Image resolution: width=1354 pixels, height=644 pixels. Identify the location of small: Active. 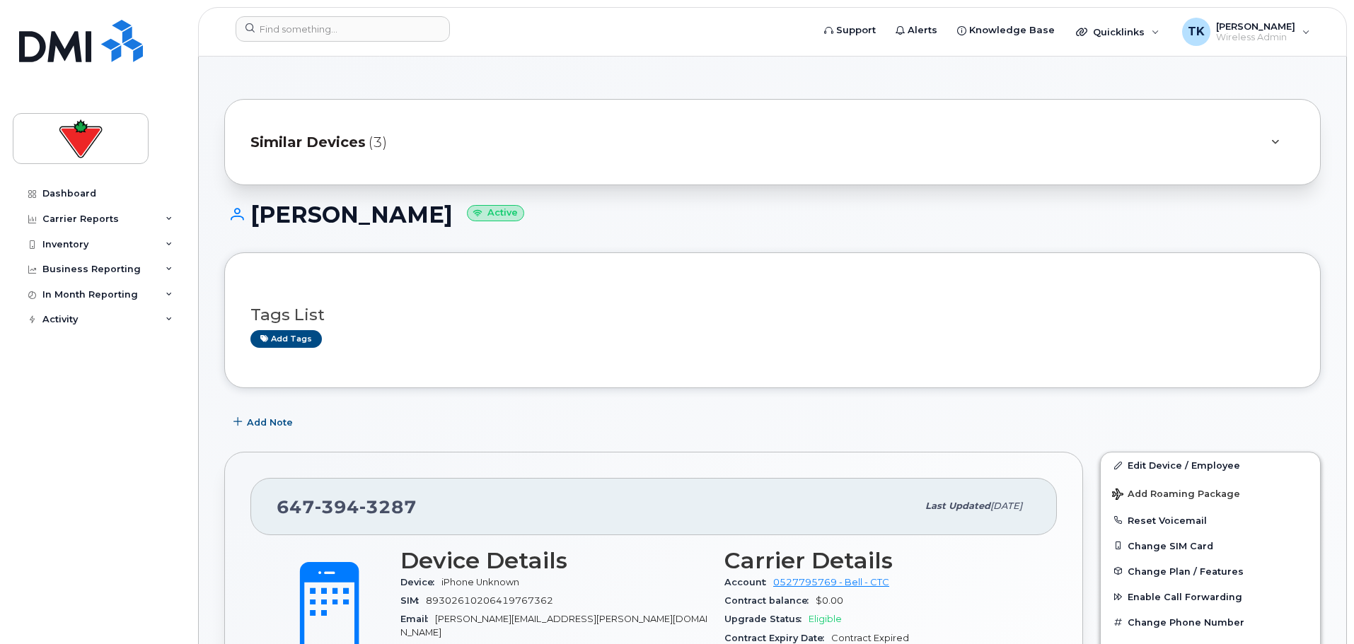
(495, 213).